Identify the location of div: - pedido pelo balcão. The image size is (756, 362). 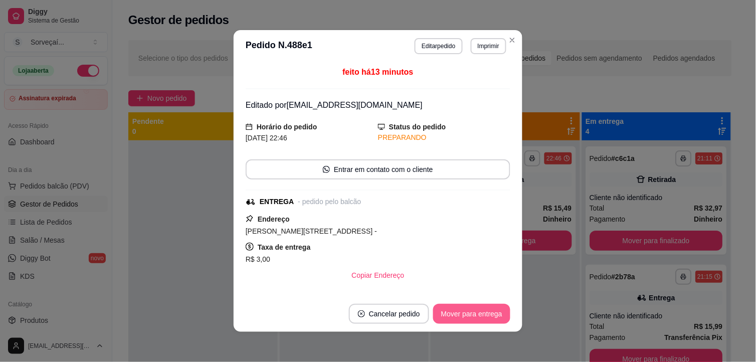
(329, 202).